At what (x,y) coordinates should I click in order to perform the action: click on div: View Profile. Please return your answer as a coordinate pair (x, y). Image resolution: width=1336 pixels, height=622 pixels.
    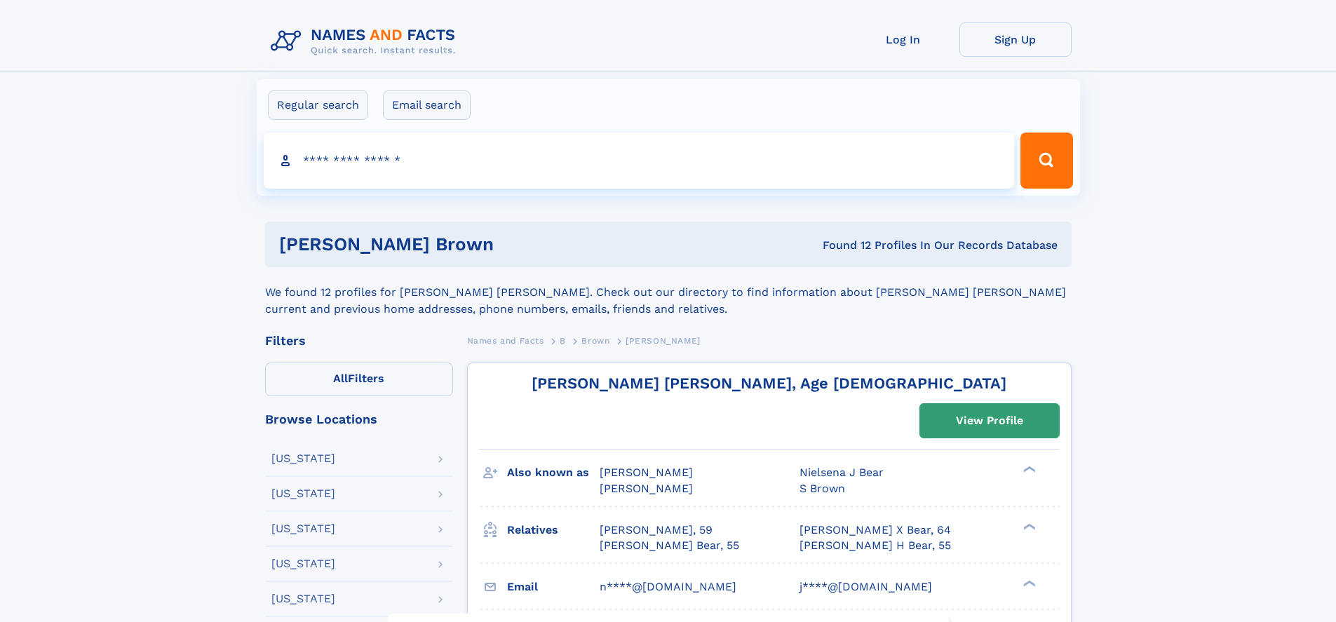
    Looking at the image, I should click on (989, 421).